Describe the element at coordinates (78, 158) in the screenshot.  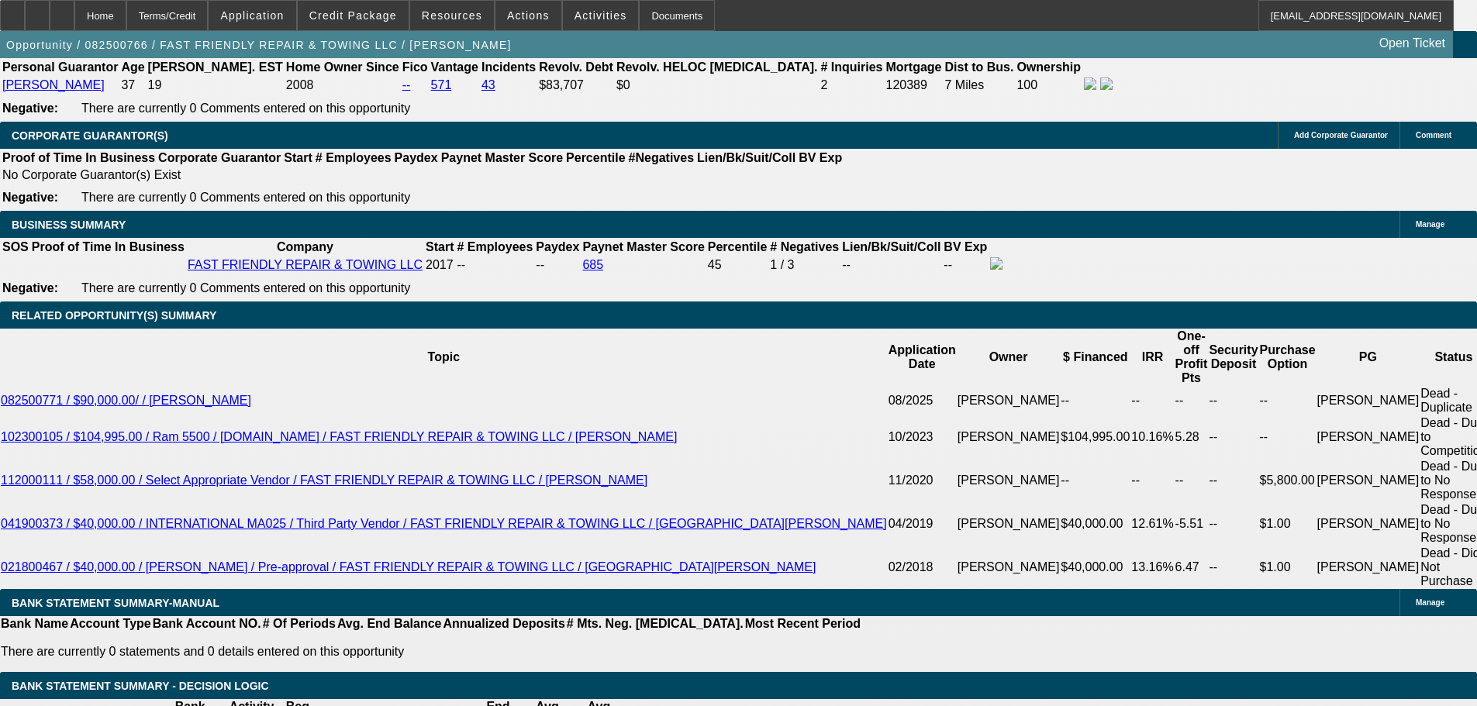
I see `th: Proof of Time In Business` at that location.